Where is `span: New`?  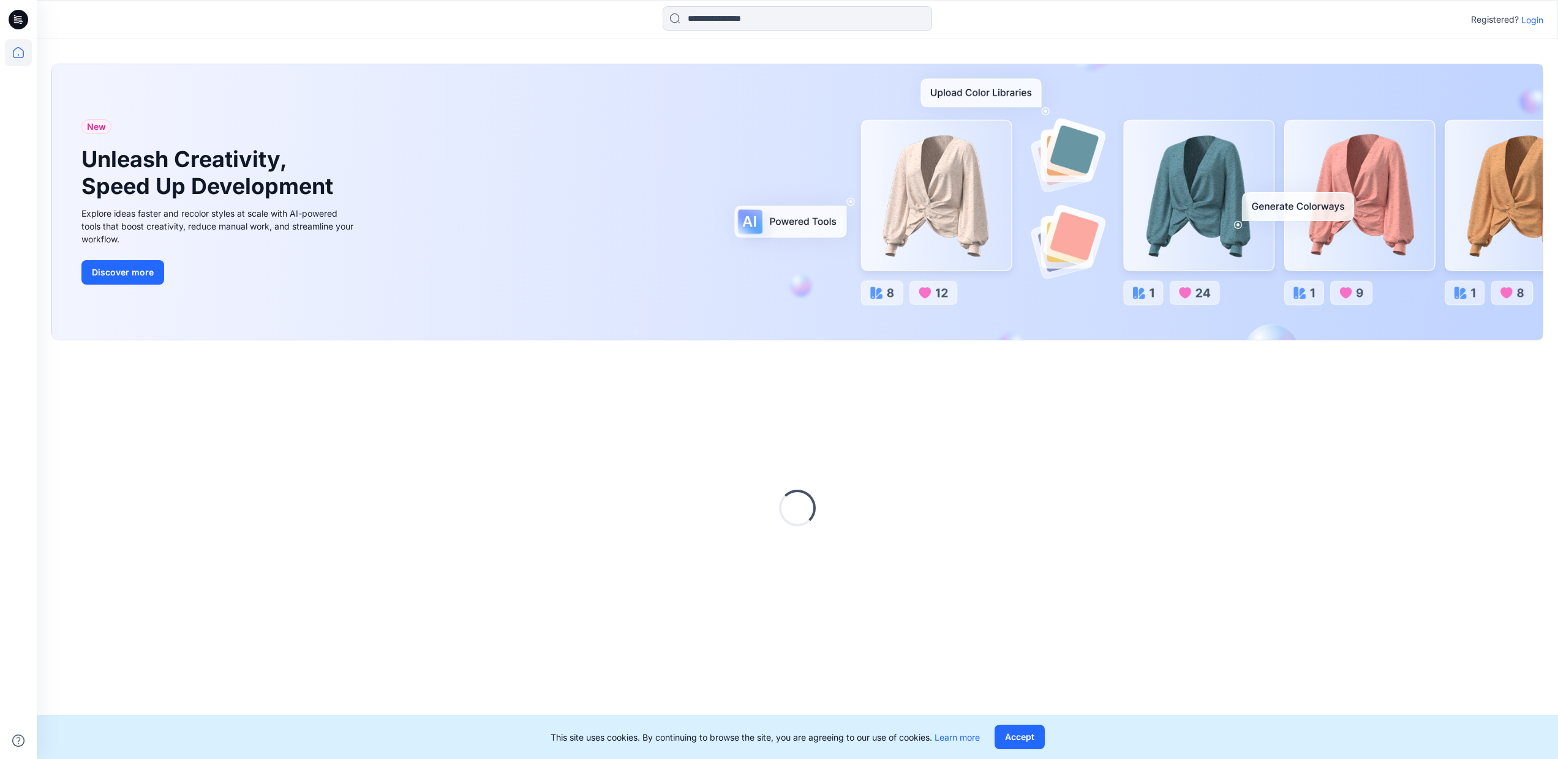 span: New is located at coordinates (96, 127).